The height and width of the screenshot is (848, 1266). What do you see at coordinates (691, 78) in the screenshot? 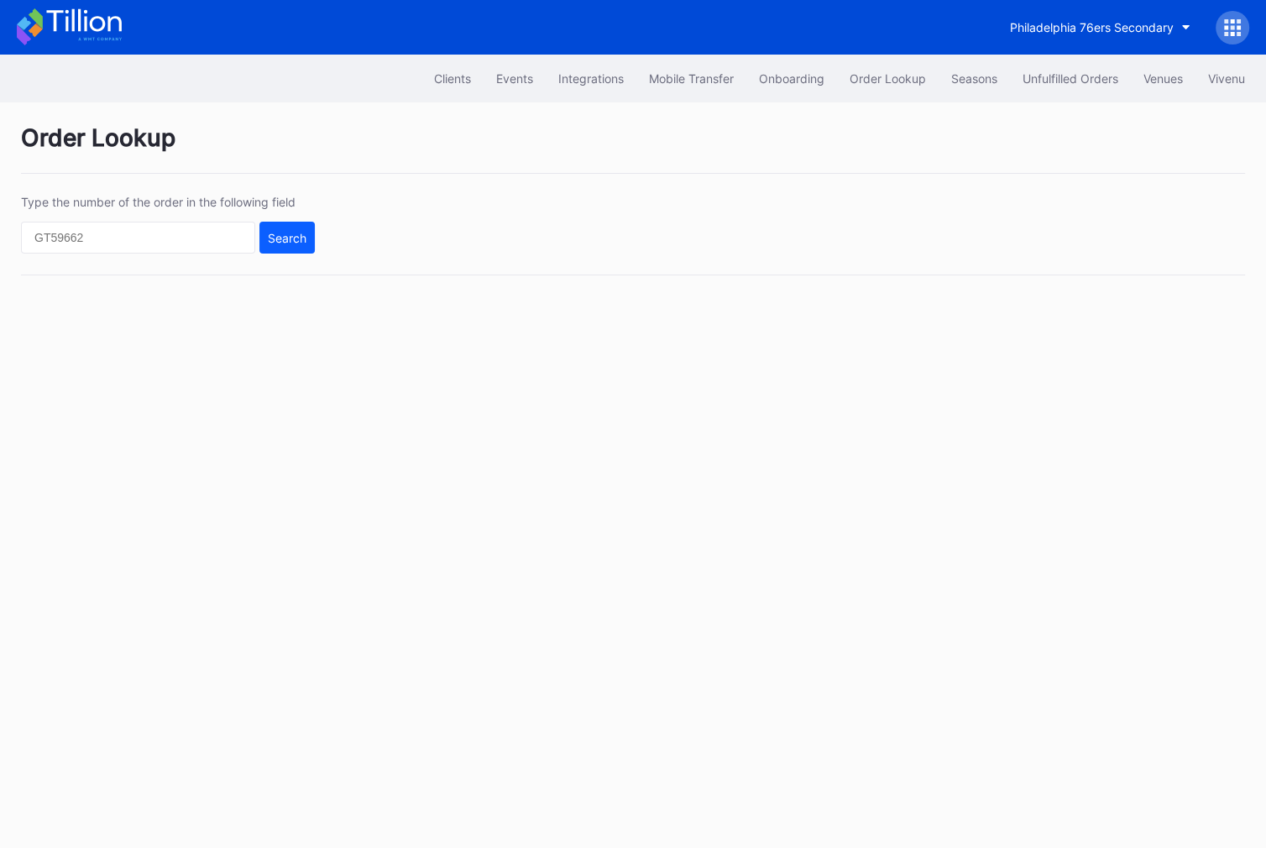
I see `div: Mobile Transfer` at bounding box center [691, 78].